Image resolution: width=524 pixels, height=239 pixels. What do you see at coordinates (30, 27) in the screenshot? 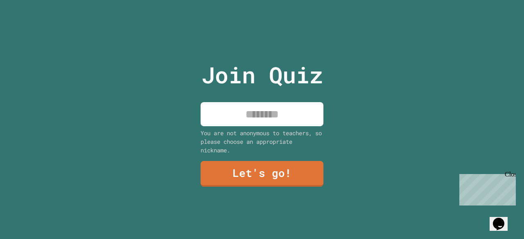
I see `div: Chat with us now!Close` at bounding box center [30, 27].